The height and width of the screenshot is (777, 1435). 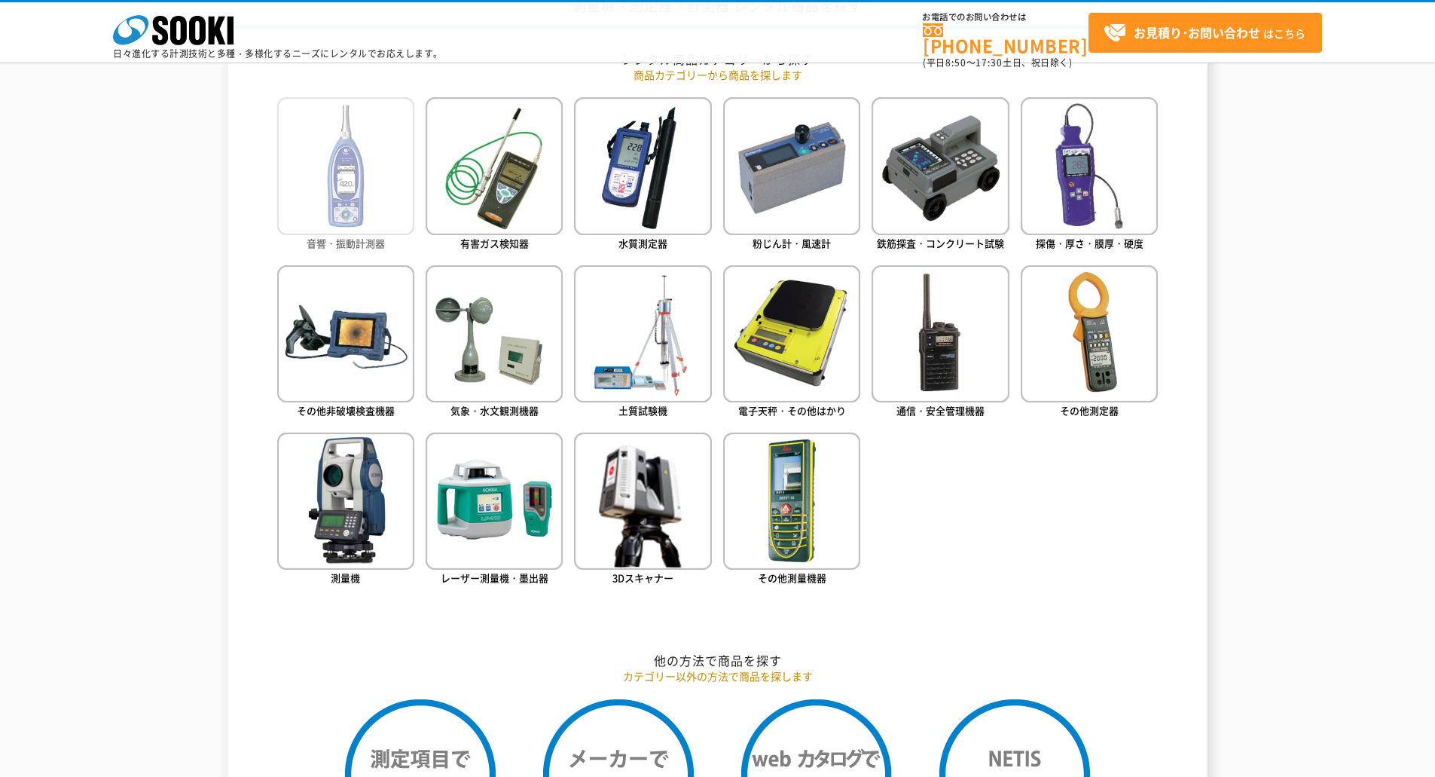 What do you see at coordinates (1090, 343) in the screenshot?
I see `a: その他測定器` at bounding box center [1090, 343].